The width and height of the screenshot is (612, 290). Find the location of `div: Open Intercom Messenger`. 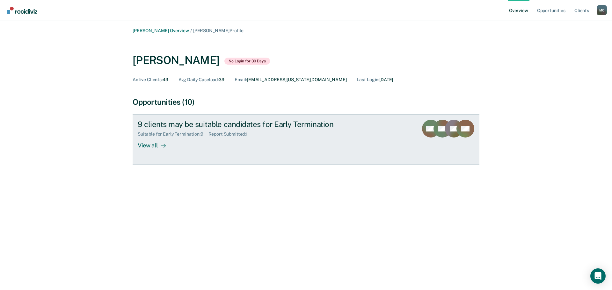

div: Open Intercom Messenger is located at coordinates (598, 276).